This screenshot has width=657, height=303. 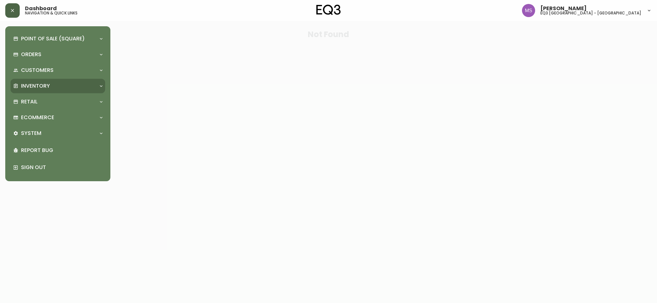 What do you see at coordinates (31, 55) in the screenshot?
I see `p: Orders` at bounding box center [31, 55].